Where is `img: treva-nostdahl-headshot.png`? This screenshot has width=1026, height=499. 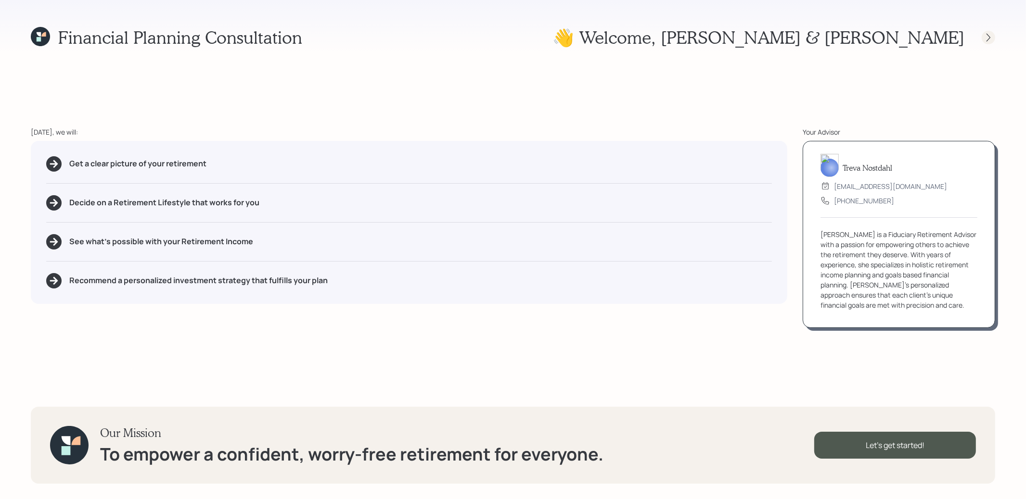 img: treva-nostdahl-headshot.png is located at coordinates (829, 166).